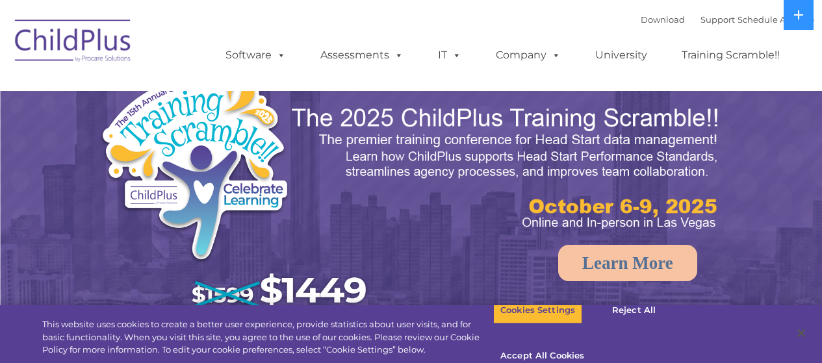  Describe the element at coordinates (718, 20) in the screenshot. I see `a: Support` at that location.